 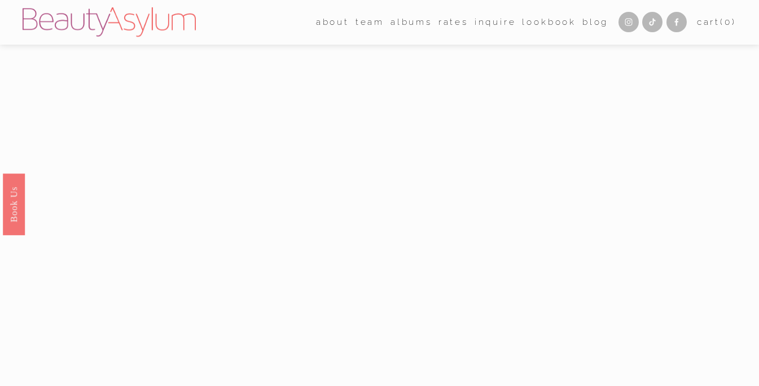 I want to click on a: 0 items in cart, so click(x=717, y=23).